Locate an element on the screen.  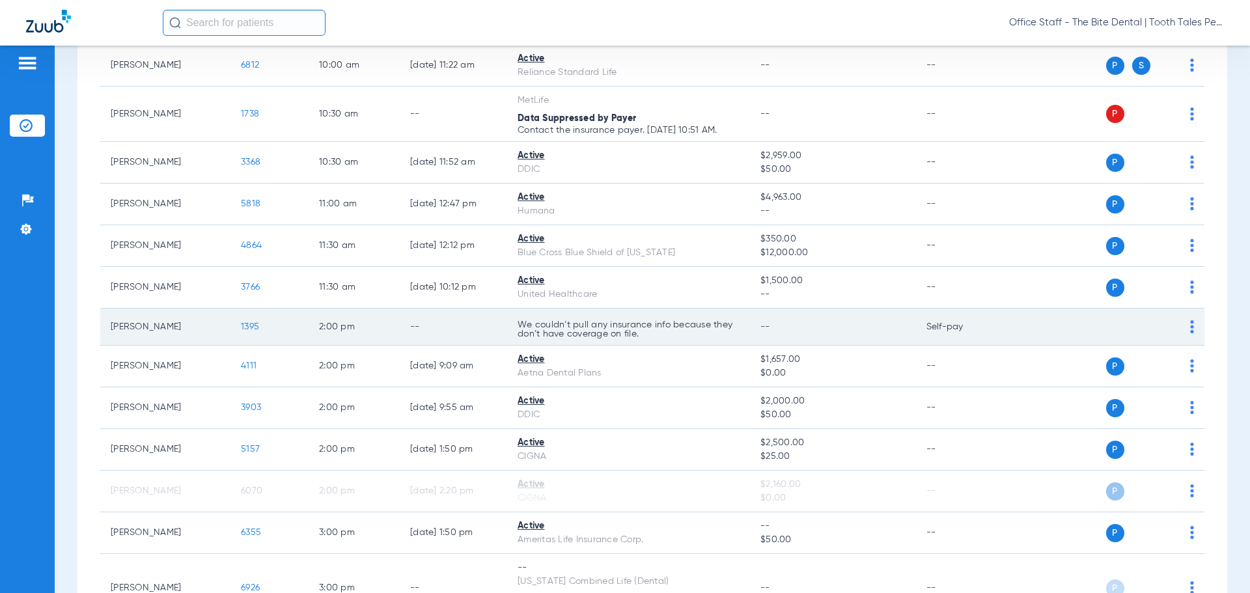
span: $0.00 is located at coordinates (833, 498).